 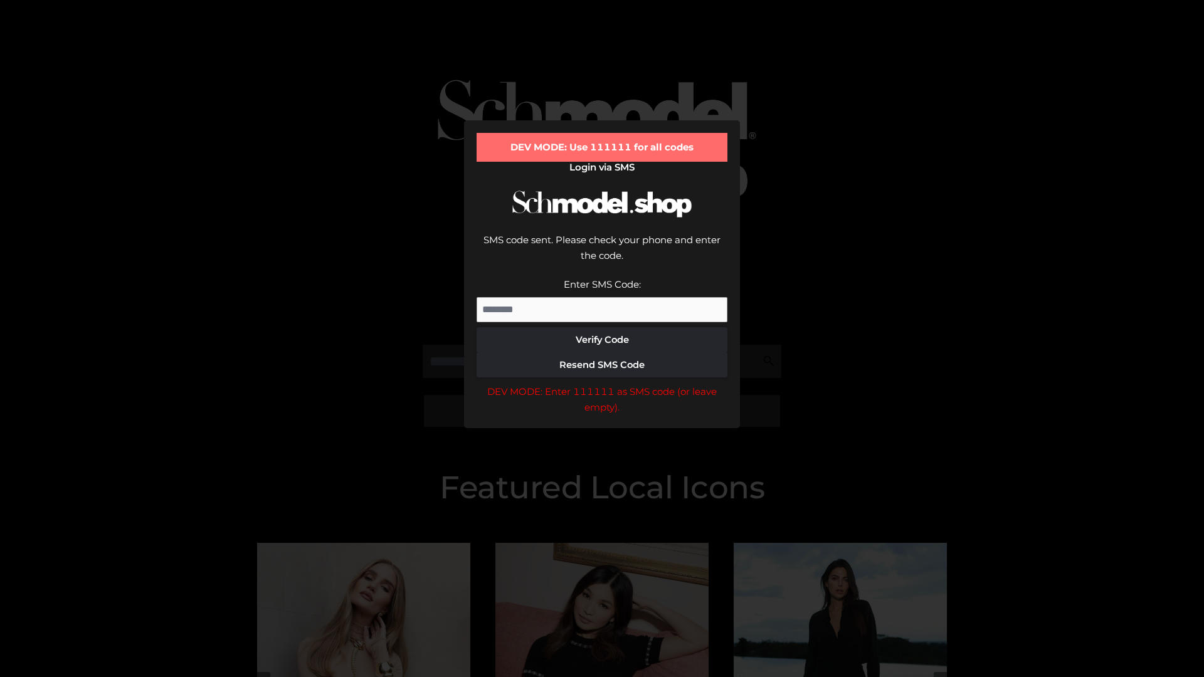 What do you see at coordinates (602, 365) in the screenshot?
I see `button: Resend SMS Code` at bounding box center [602, 365].